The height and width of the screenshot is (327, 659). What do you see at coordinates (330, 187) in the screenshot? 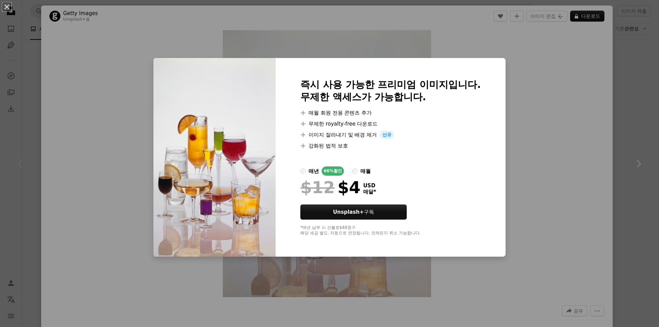
I see `div: $4` at bounding box center [330, 187].